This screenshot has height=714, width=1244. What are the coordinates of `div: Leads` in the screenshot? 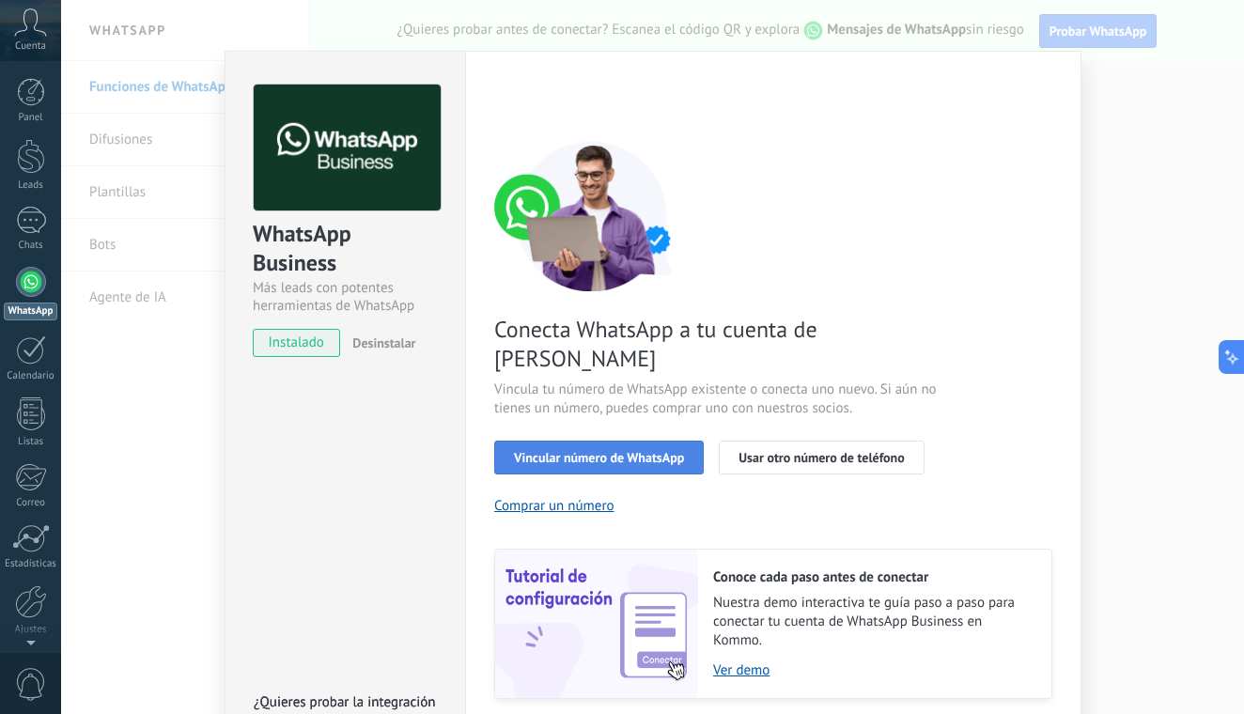 It's located at (31, 185).